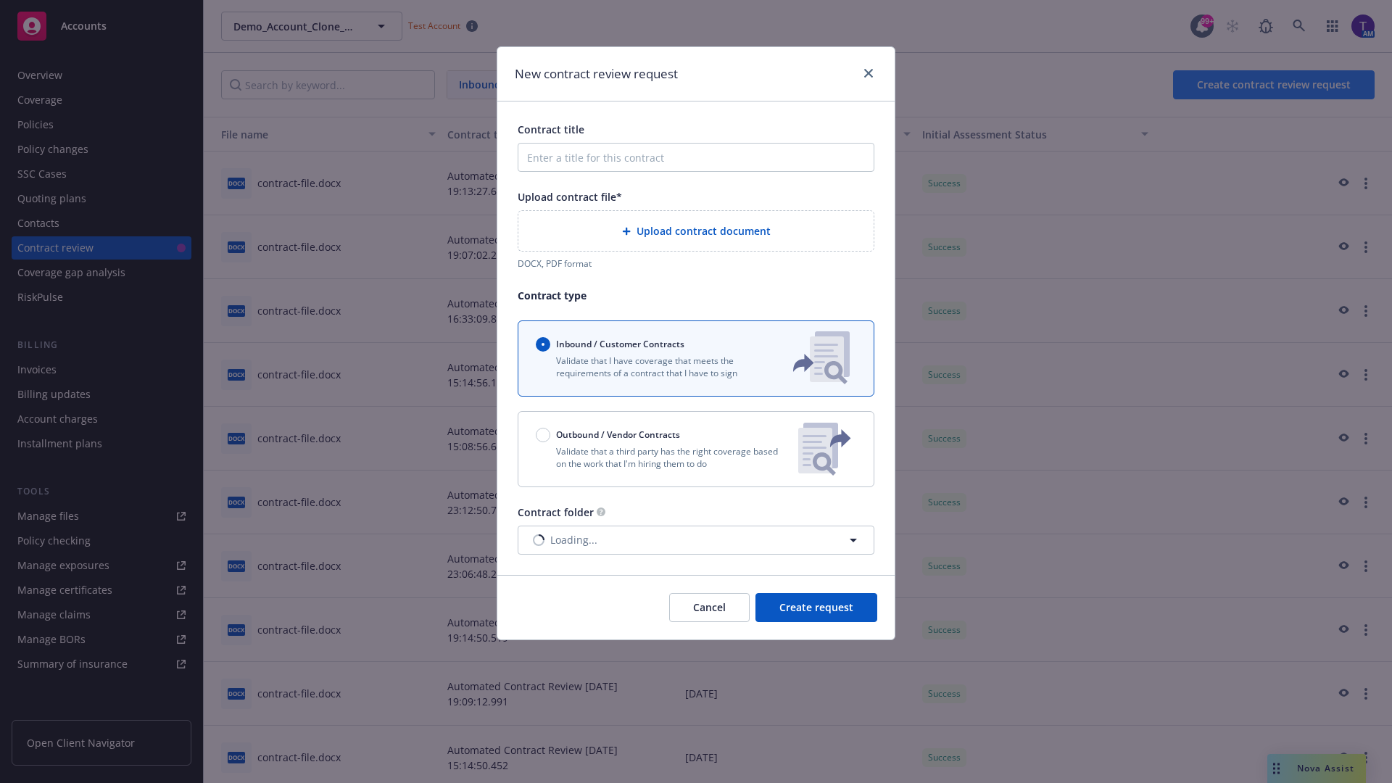 Image resolution: width=1392 pixels, height=783 pixels. Describe the element at coordinates (816, 607) in the screenshot. I see `span: Create request` at that location.